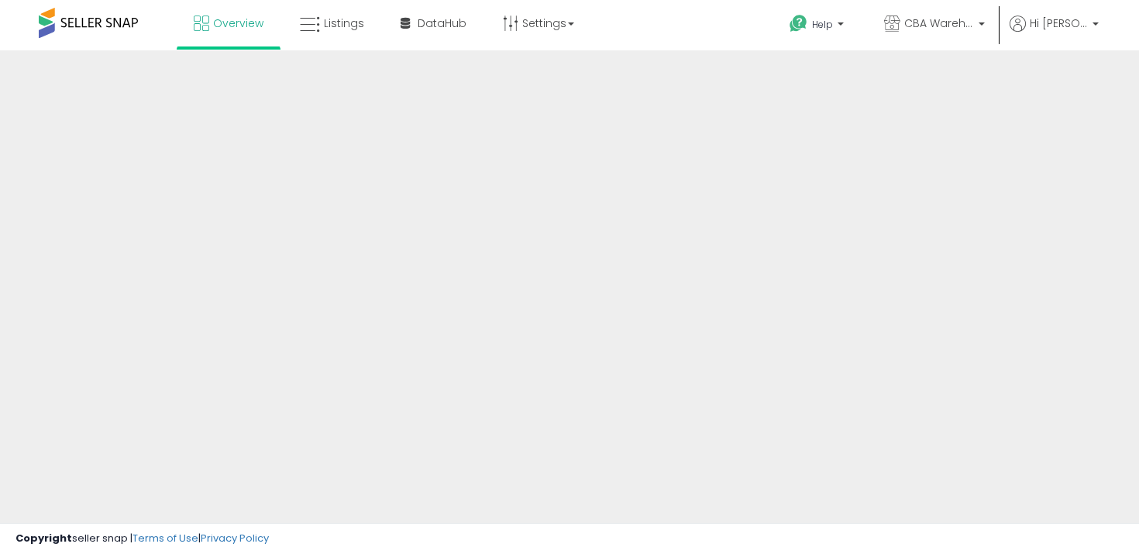 The height and width of the screenshot is (554, 1139). What do you see at coordinates (939, 23) in the screenshot?
I see `span: CBA Warehouses` at bounding box center [939, 23].